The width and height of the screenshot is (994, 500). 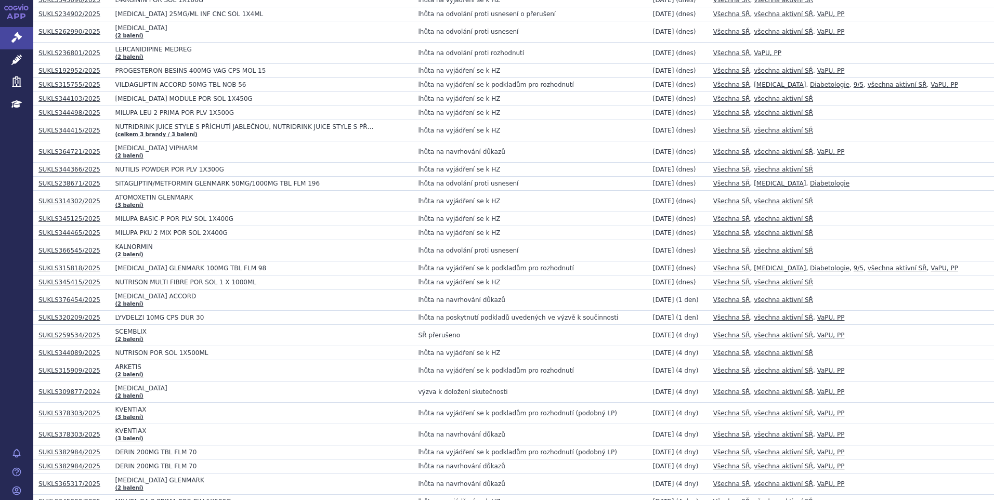 I want to click on a: SUKLS364721/2025, so click(x=69, y=152).